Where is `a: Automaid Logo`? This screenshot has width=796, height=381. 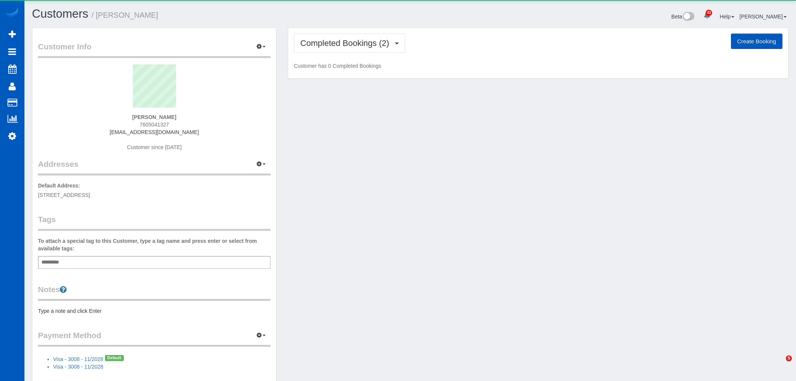
a: Automaid Logo is located at coordinates (12, 13).